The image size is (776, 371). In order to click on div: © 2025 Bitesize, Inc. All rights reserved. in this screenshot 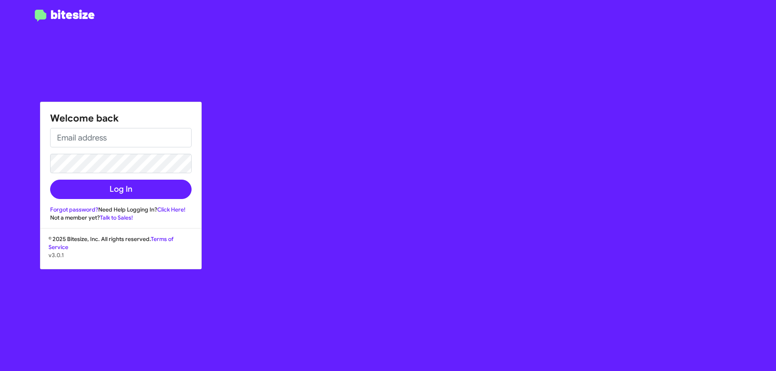, I will do `click(121, 252)`.